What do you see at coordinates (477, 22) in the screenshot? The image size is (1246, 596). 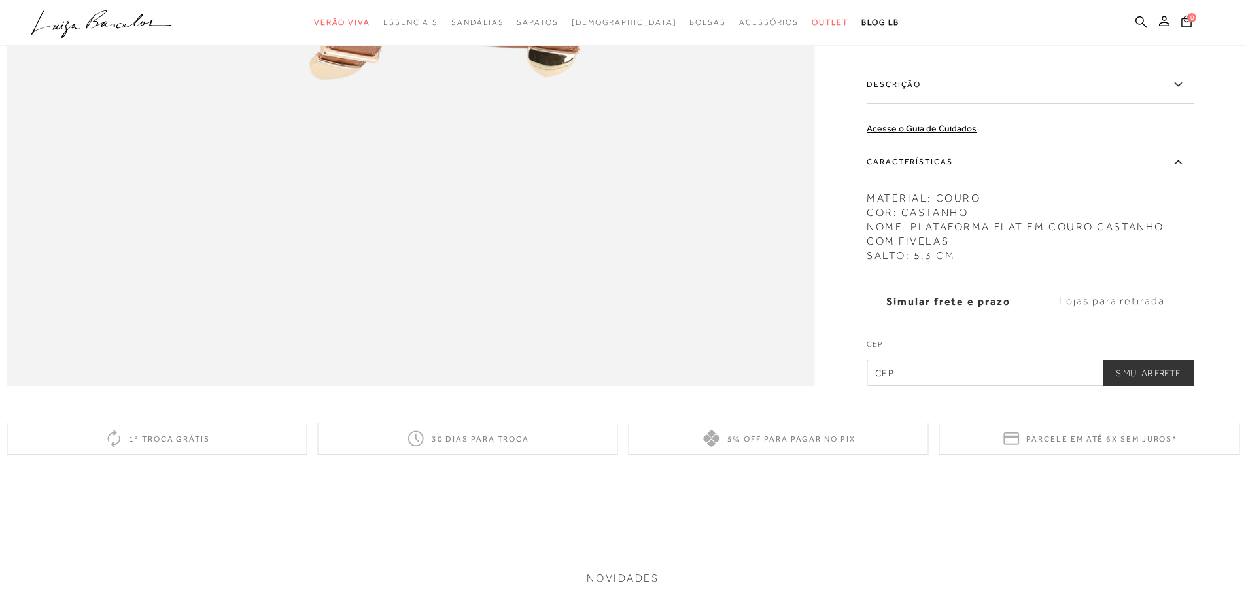 I see `span: Sandálias` at bounding box center [477, 22].